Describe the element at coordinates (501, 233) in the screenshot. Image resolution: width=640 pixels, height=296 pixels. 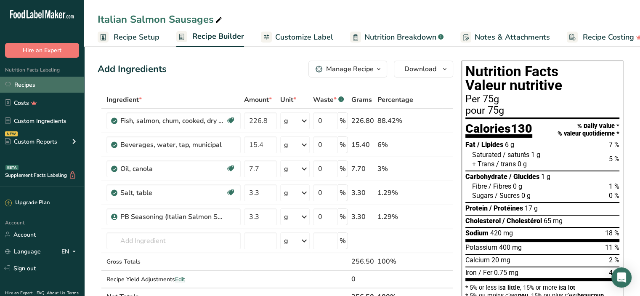
I see `span: 420 mg` at that location.